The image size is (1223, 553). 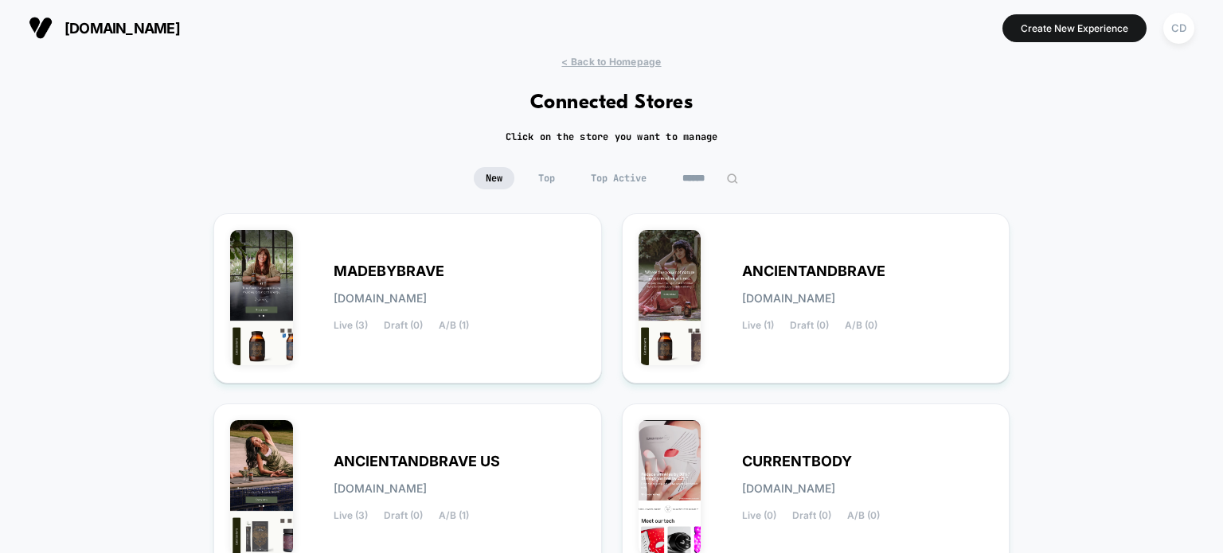 I want to click on img: Visually logo, so click(x=41, y=28).